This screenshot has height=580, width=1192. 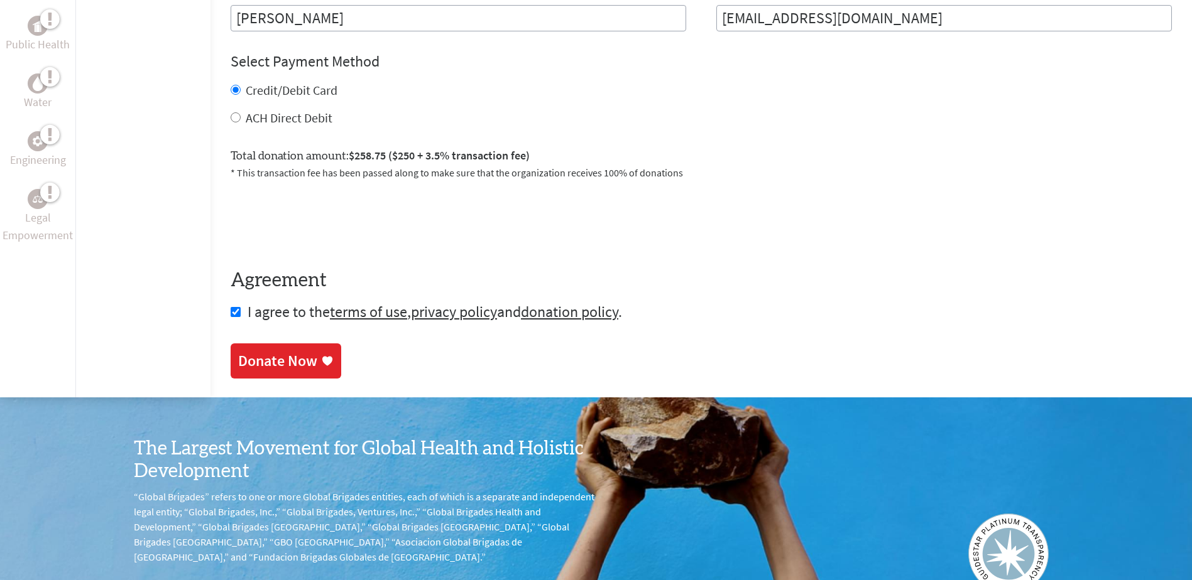 I want to click on input: Enter Full Name, so click(x=458, y=18).